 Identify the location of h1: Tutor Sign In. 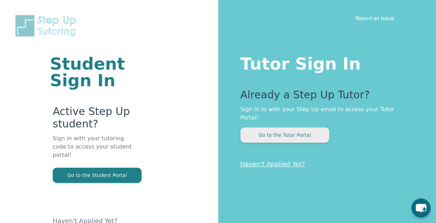
(324, 62).